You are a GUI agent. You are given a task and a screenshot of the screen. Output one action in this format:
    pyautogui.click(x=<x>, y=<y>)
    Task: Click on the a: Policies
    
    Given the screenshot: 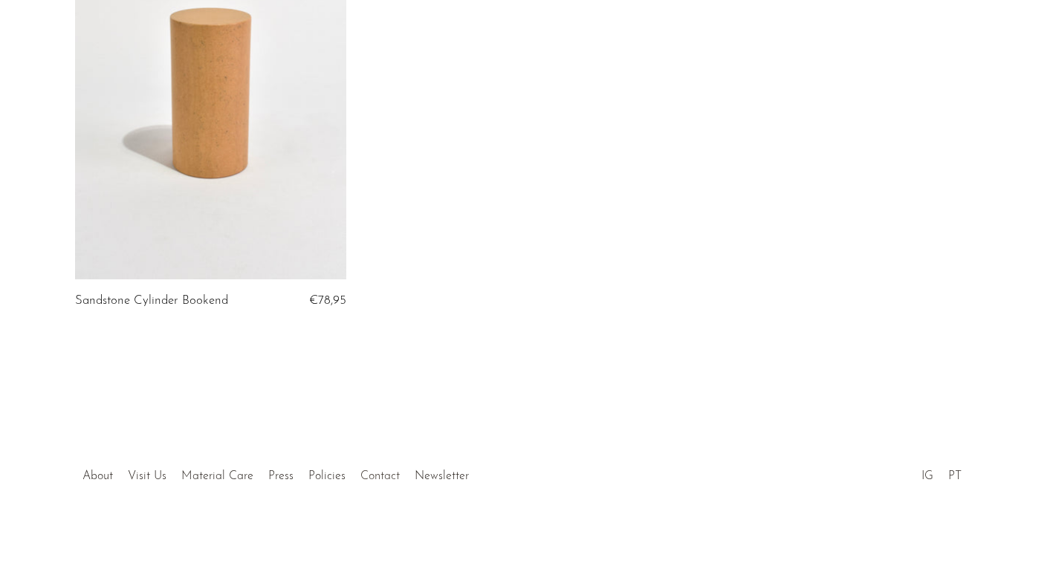 What is the action you would take?
    pyautogui.click(x=327, y=476)
    